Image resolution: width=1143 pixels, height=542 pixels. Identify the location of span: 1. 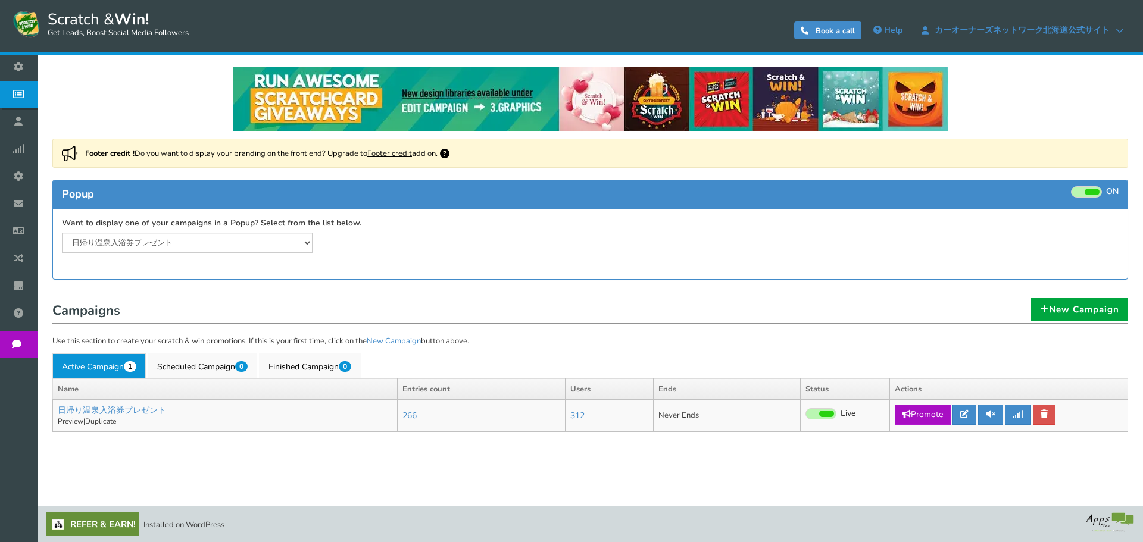
(130, 367).